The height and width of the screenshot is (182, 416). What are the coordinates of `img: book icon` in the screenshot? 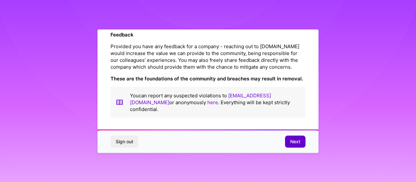 It's located at (120, 102).